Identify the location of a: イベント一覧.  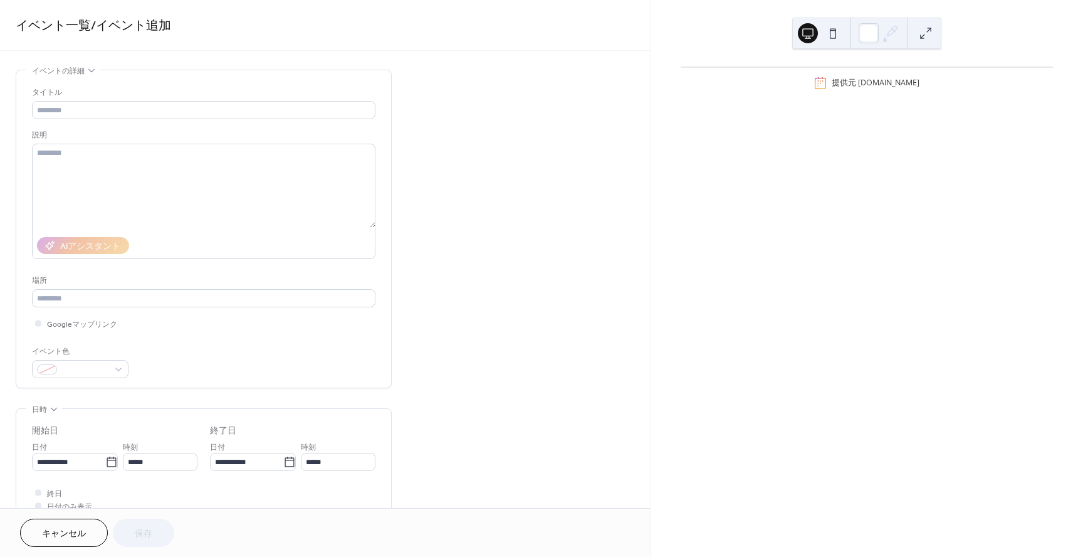
(53, 26).